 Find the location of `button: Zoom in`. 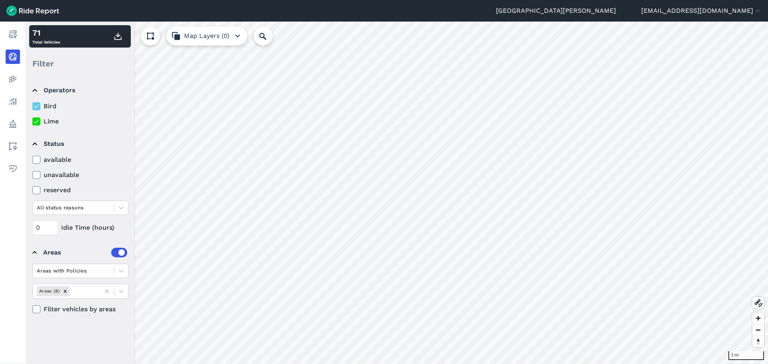

button: Zoom in is located at coordinates (758, 318).